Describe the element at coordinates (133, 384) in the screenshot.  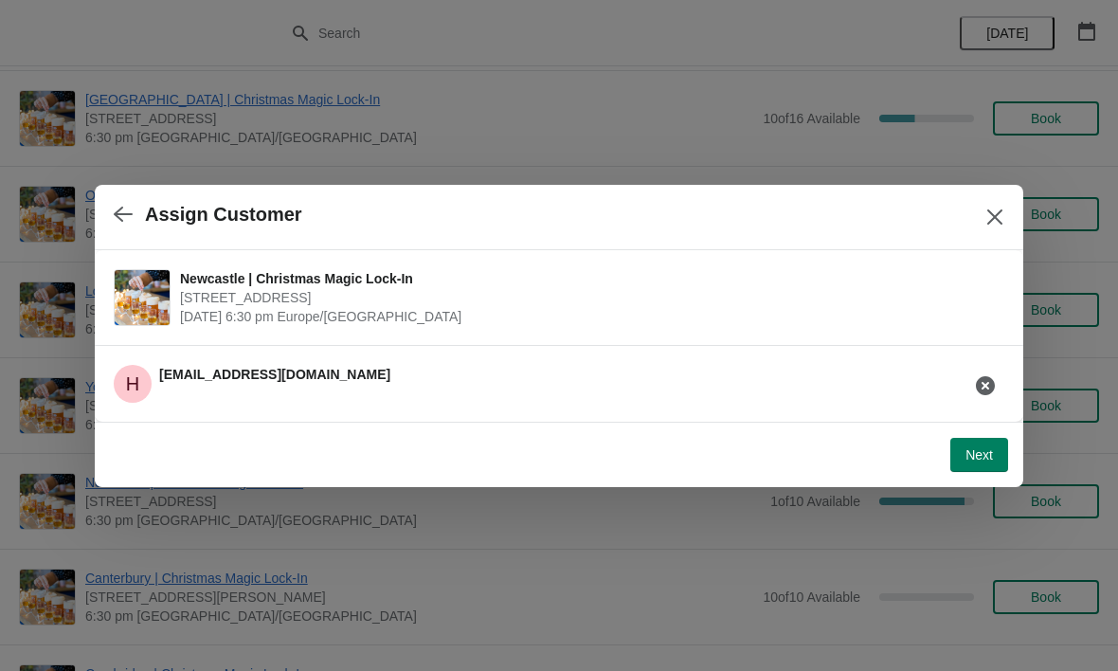
I see `text: H` at that location.